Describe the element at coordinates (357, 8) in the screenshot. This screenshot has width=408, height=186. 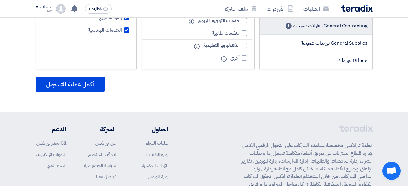
I see `img: Teradix logo` at that location.